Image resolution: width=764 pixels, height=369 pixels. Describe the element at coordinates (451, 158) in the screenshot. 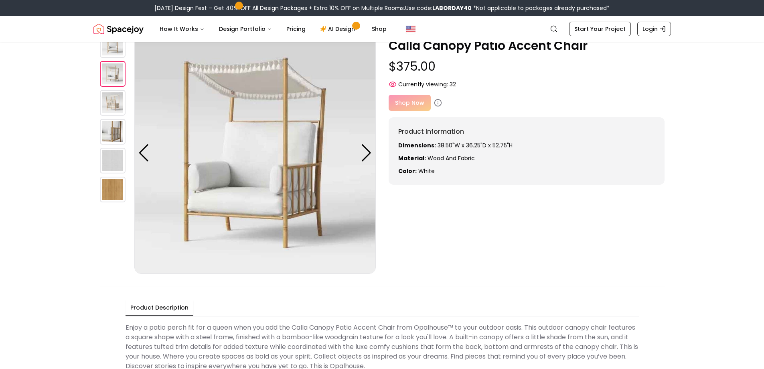

I see `span: Wood and Fabric` at that location.